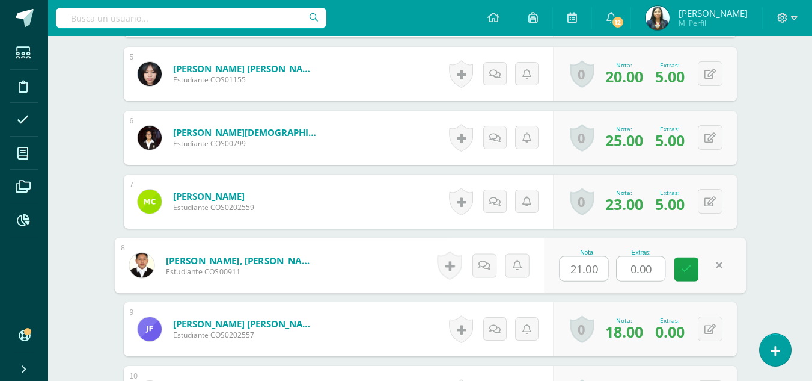 The height and width of the screenshot is (381, 812). What do you see at coordinates (658, 18) in the screenshot?
I see `img: 8b777112c5e13c44b23954df52cbbee5.png` at bounding box center [658, 18].